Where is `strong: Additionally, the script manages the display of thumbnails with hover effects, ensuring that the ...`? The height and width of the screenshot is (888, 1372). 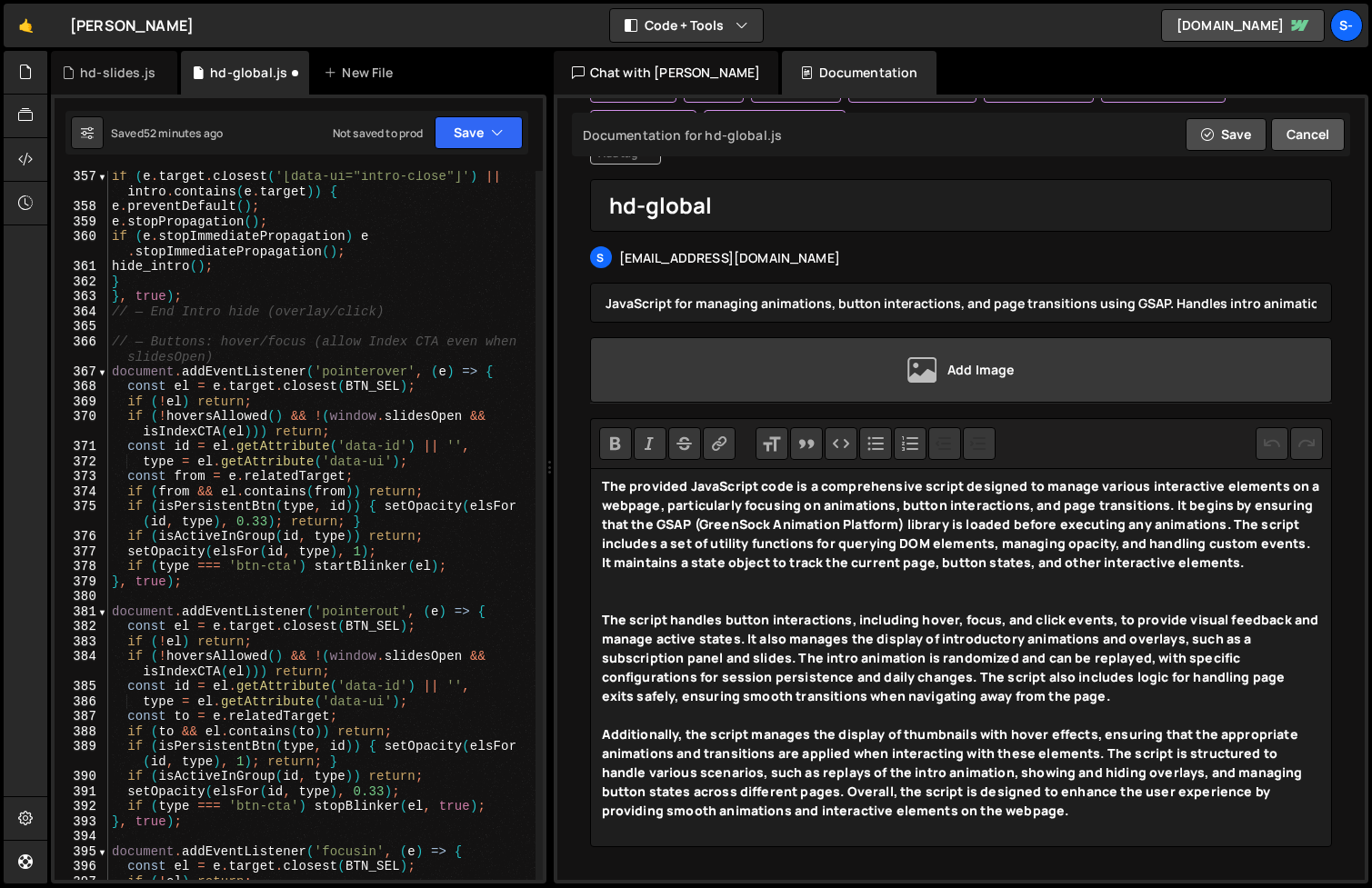 strong: Additionally, the script manages the display of thumbnails with hover effects, ensuring that the ... is located at coordinates (952, 772).